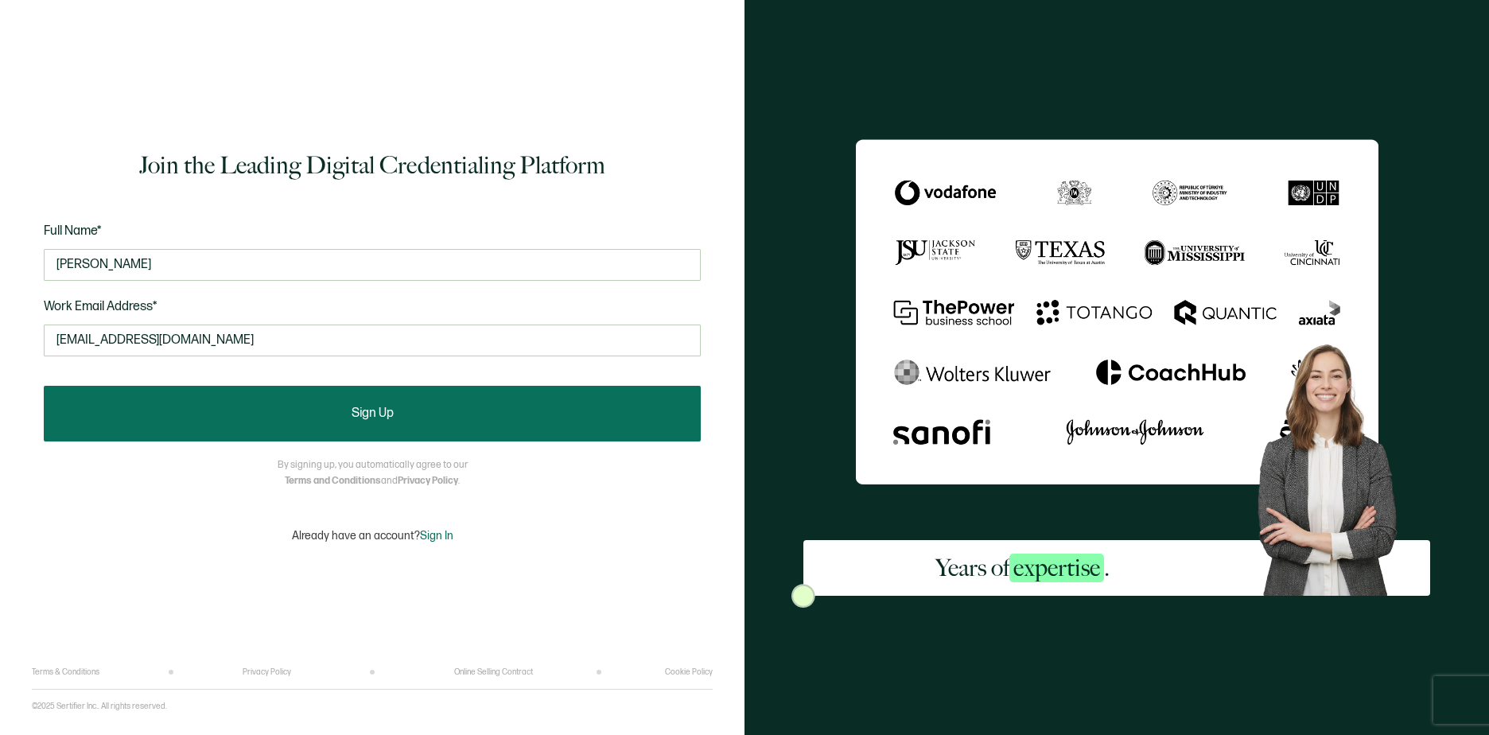 The width and height of the screenshot is (1489, 735). Describe the element at coordinates (372, 165) in the screenshot. I see `h1: Join the Leading Digital Credentialing Platform` at that location.